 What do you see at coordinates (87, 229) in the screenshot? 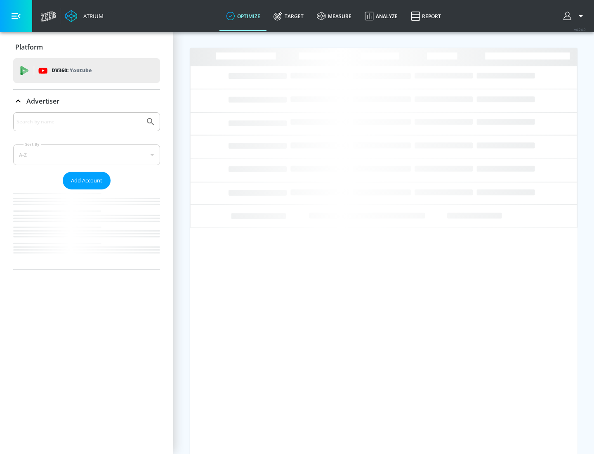
I see `nav: list of Advertiser` at bounding box center [87, 229].